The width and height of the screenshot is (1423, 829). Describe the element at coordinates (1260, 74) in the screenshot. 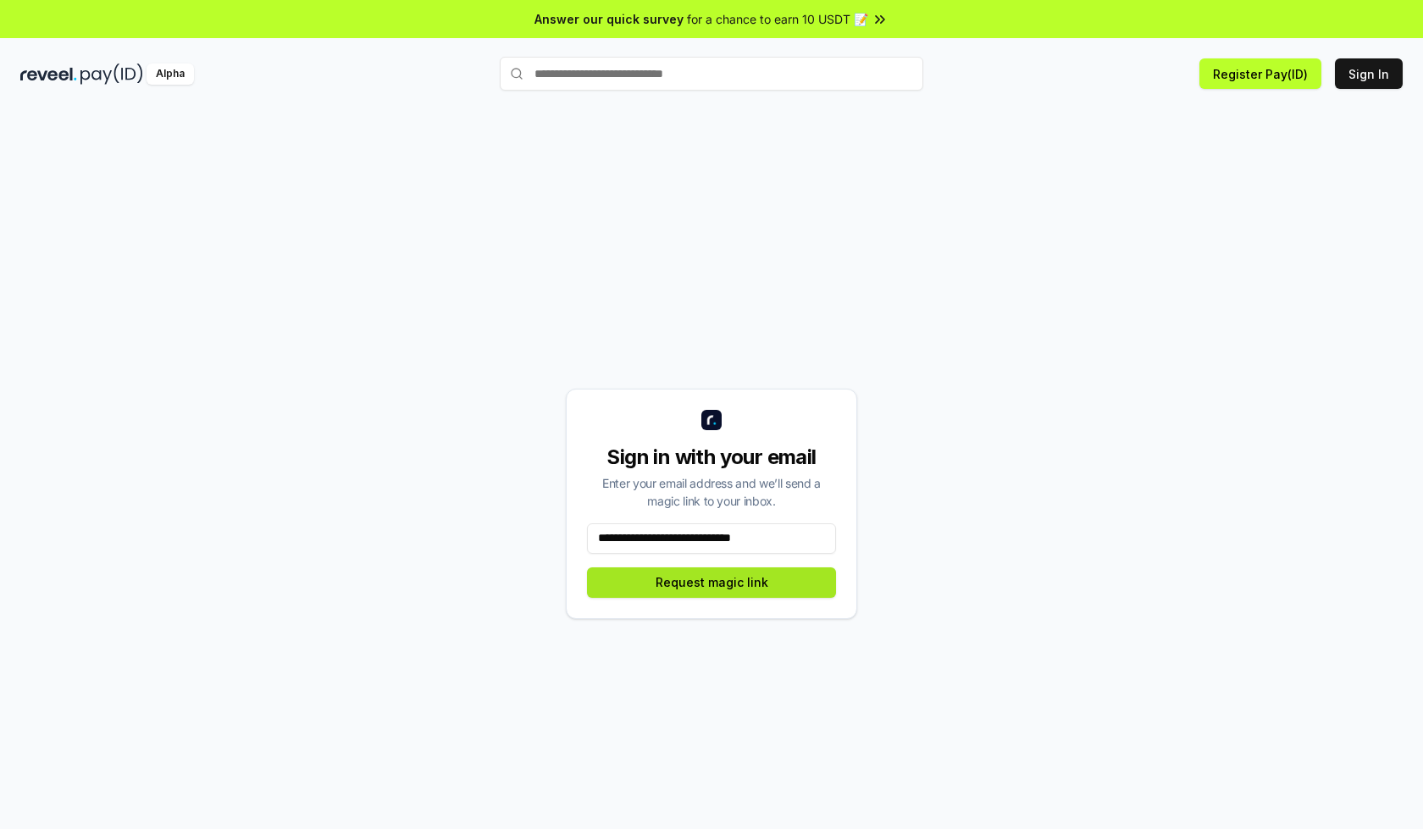

I see `button: Register Pay(ID)` at that location.